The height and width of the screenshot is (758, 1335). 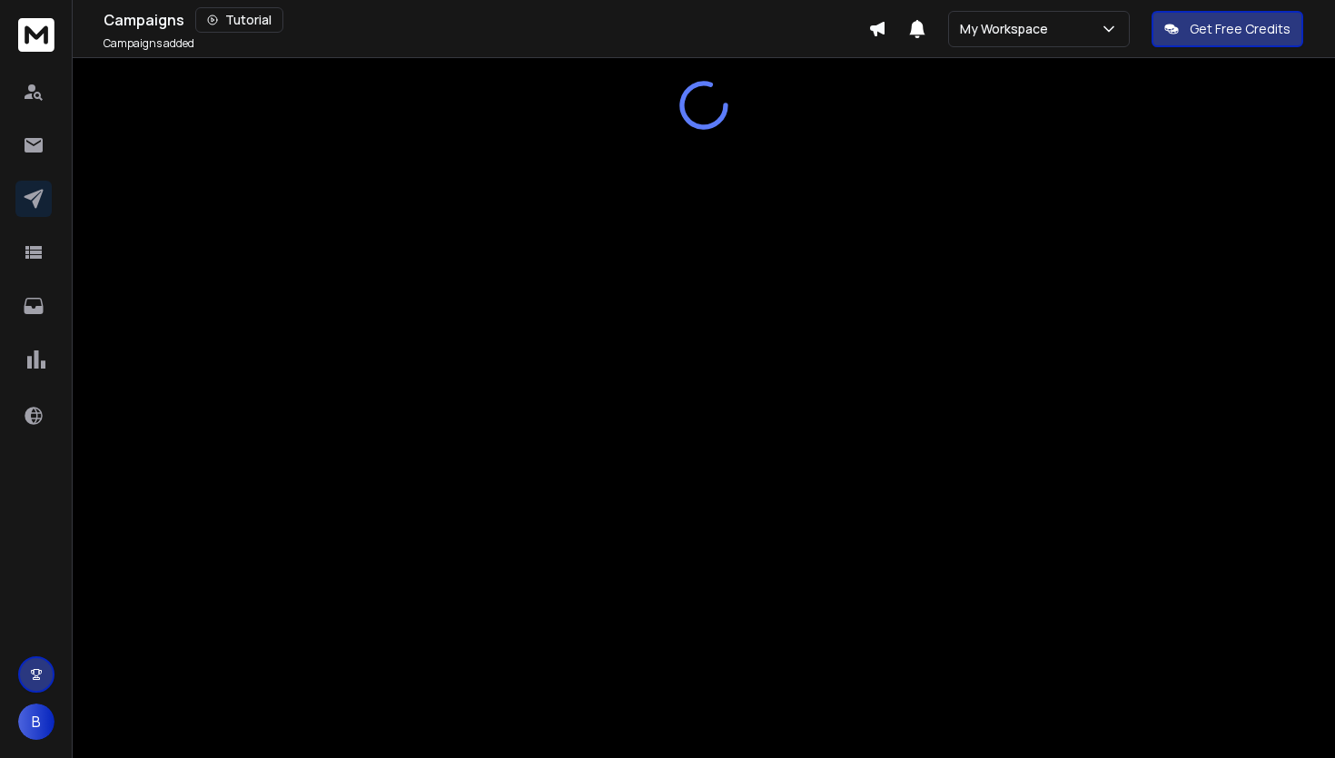 What do you see at coordinates (1240, 29) in the screenshot?
I see `p: Get Free Credits` at bounding box center [1240, 29].